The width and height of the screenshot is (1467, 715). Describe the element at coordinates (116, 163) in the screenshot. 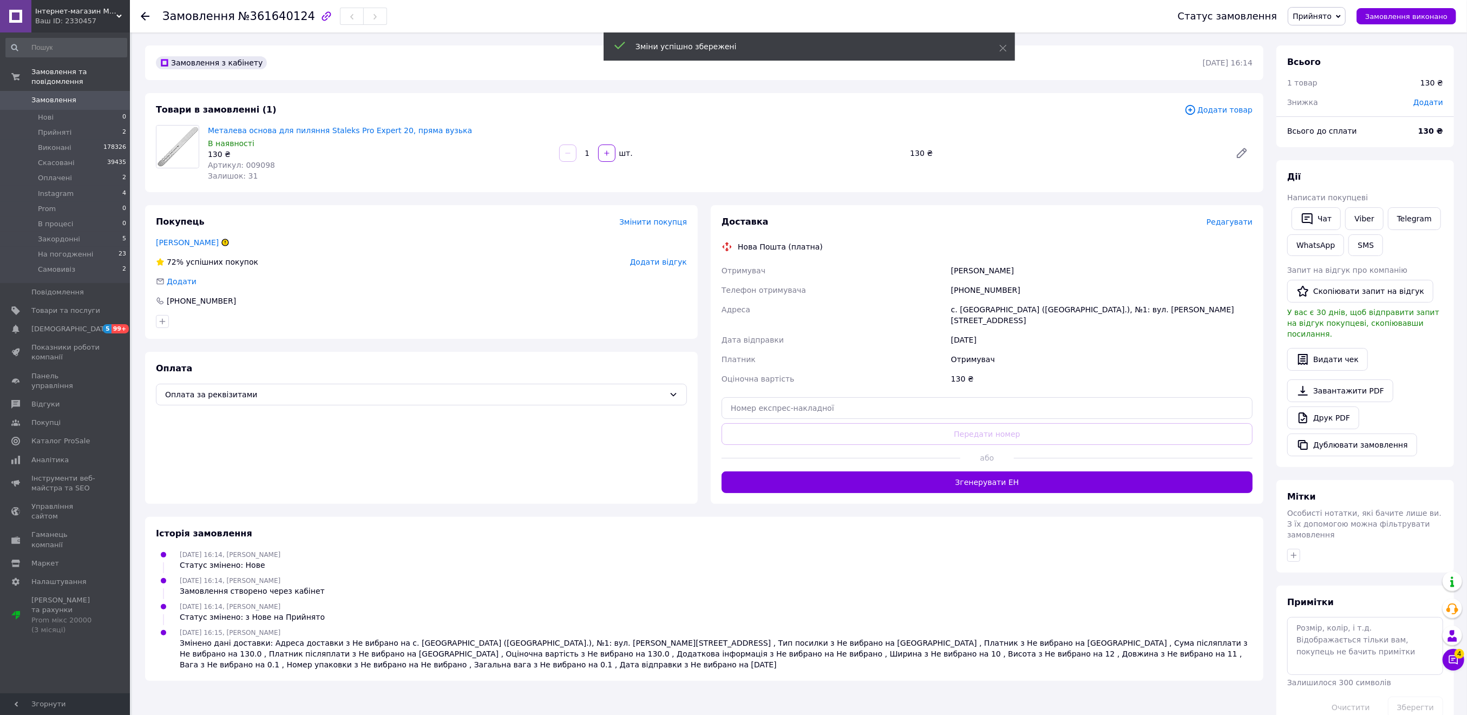

I see `span: 39435` at that location.